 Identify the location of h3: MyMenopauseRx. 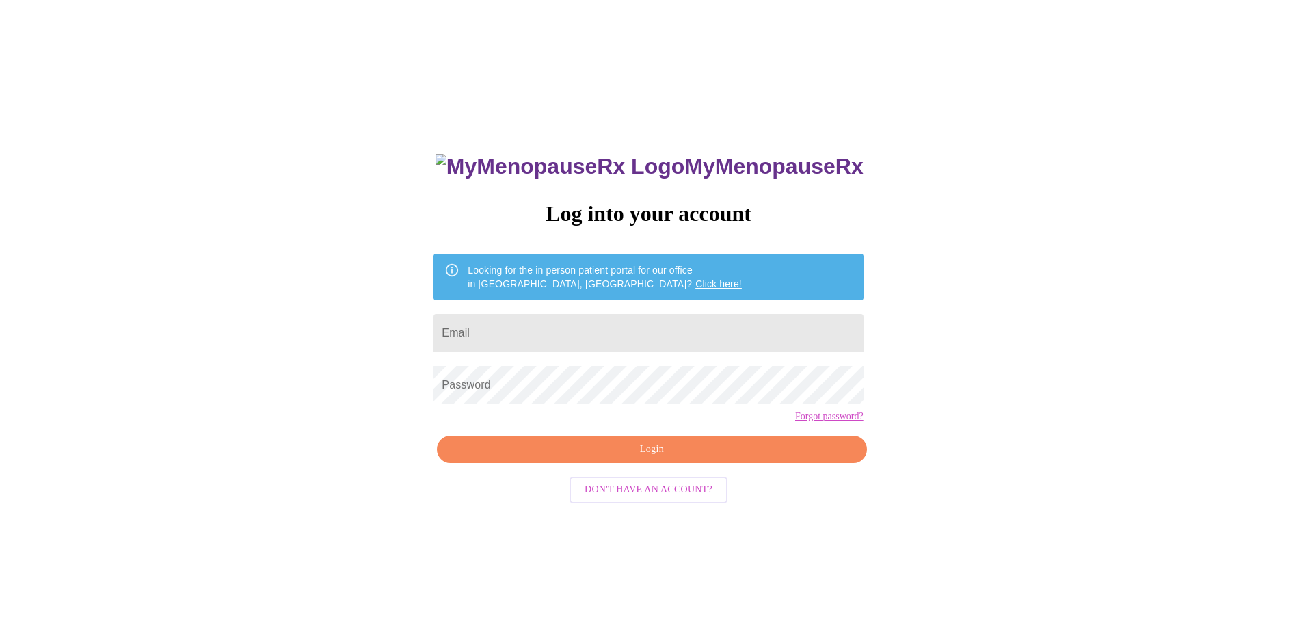
(650, 166).